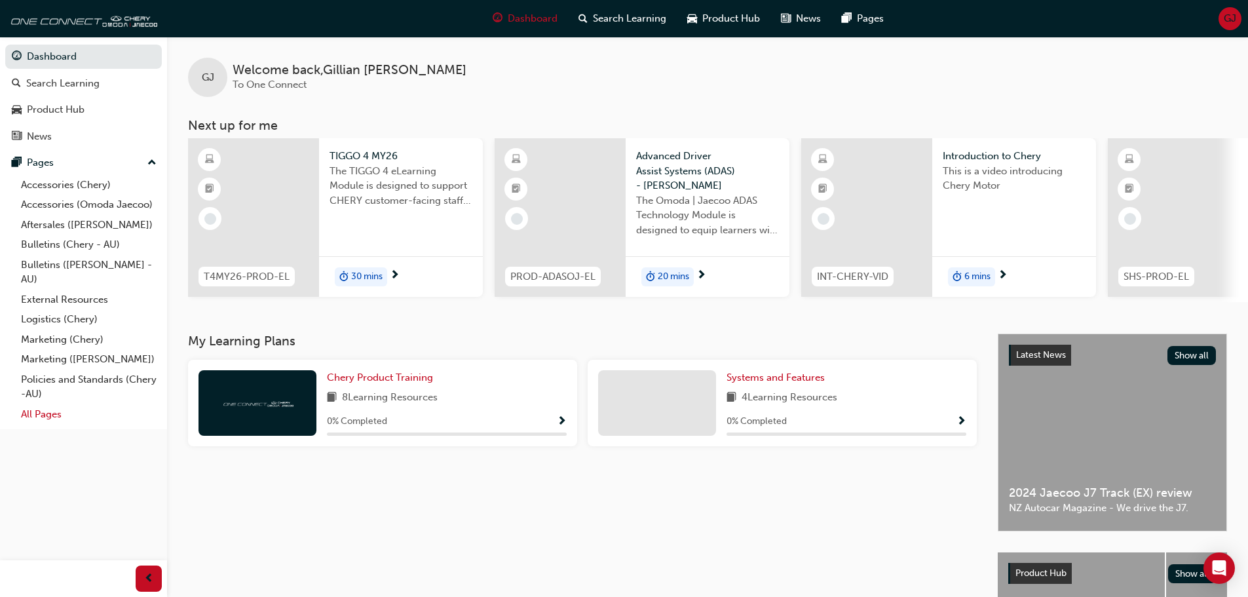  I want to click on span: TIGGO 4 MY26, so click(401, 156).